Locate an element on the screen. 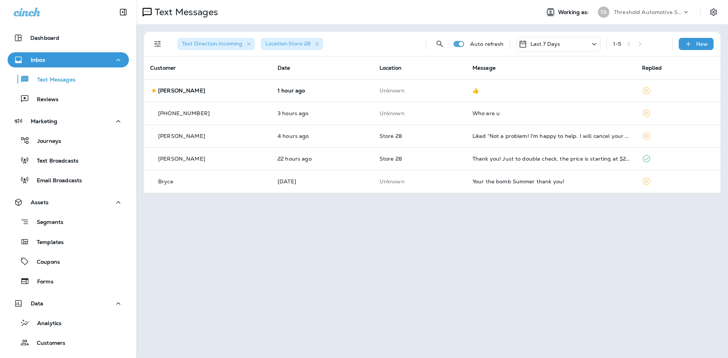  span: Message is located at coordinates (484, 68).